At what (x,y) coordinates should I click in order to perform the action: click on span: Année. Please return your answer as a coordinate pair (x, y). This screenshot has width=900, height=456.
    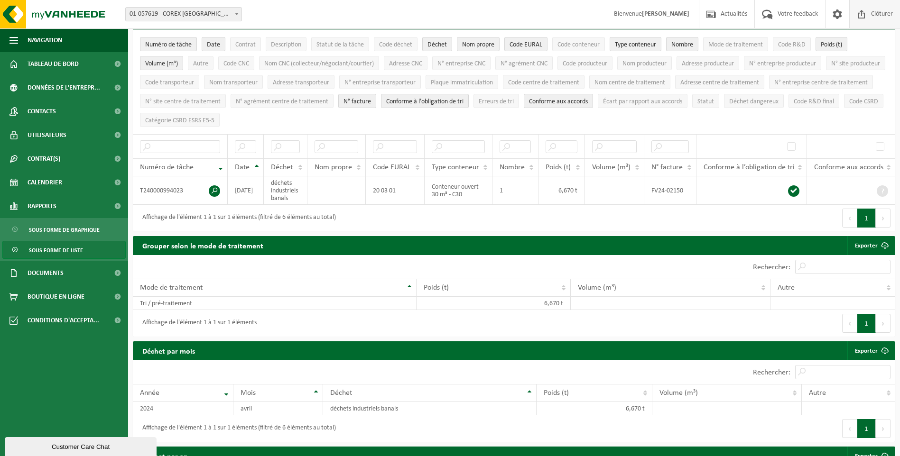
    Looking at the image, I should click on (149, 393).